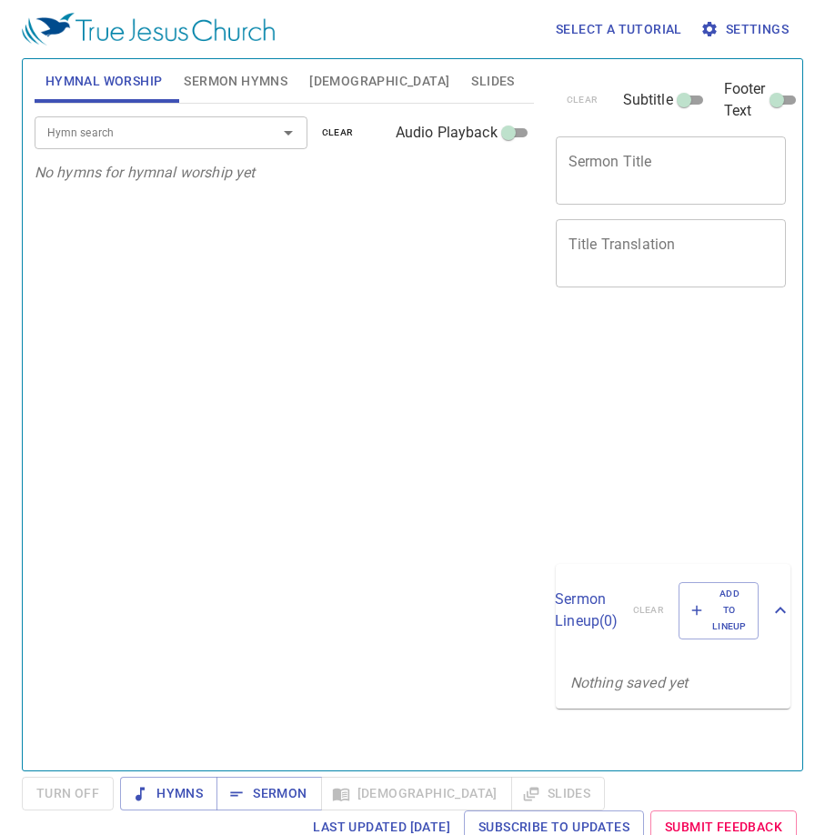  Describe the element at coordinates (647, 100) in the screenshot. I see `span: Subtitle` at that location.